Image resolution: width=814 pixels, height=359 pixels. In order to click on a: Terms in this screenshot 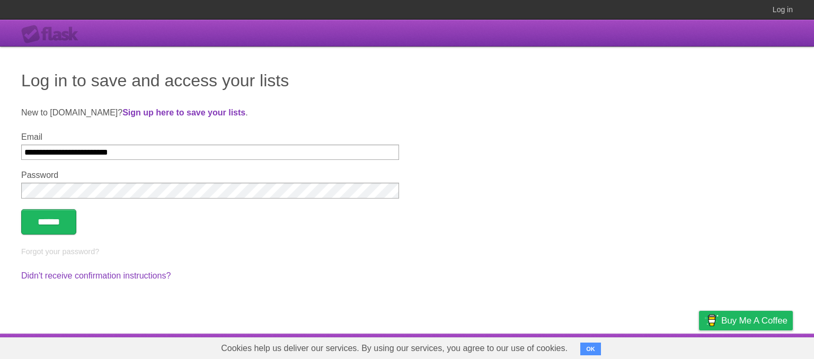, I will do `click(660, 346)`.